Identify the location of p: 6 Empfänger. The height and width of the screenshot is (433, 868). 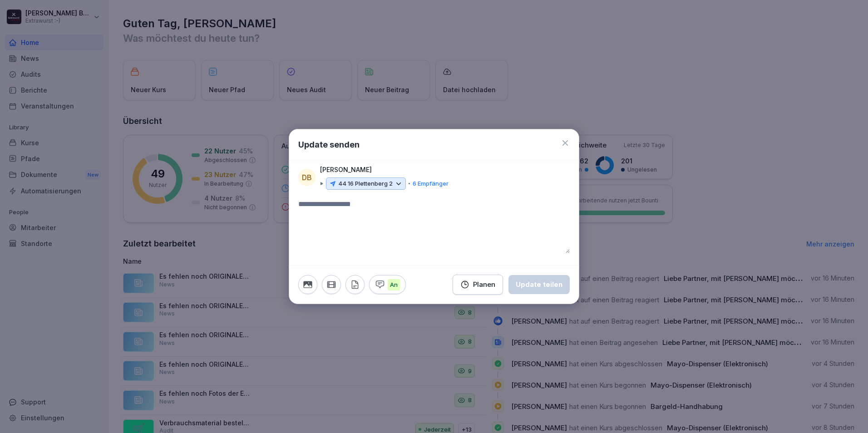
(431, 184).